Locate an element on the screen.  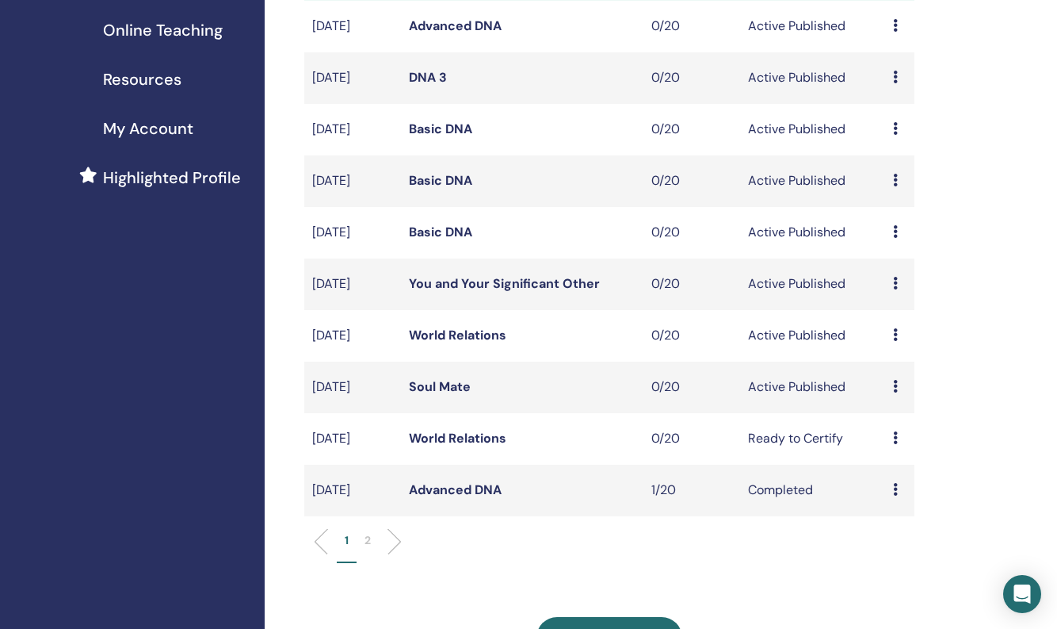
span: Resources is located at coordinates (142, 79).